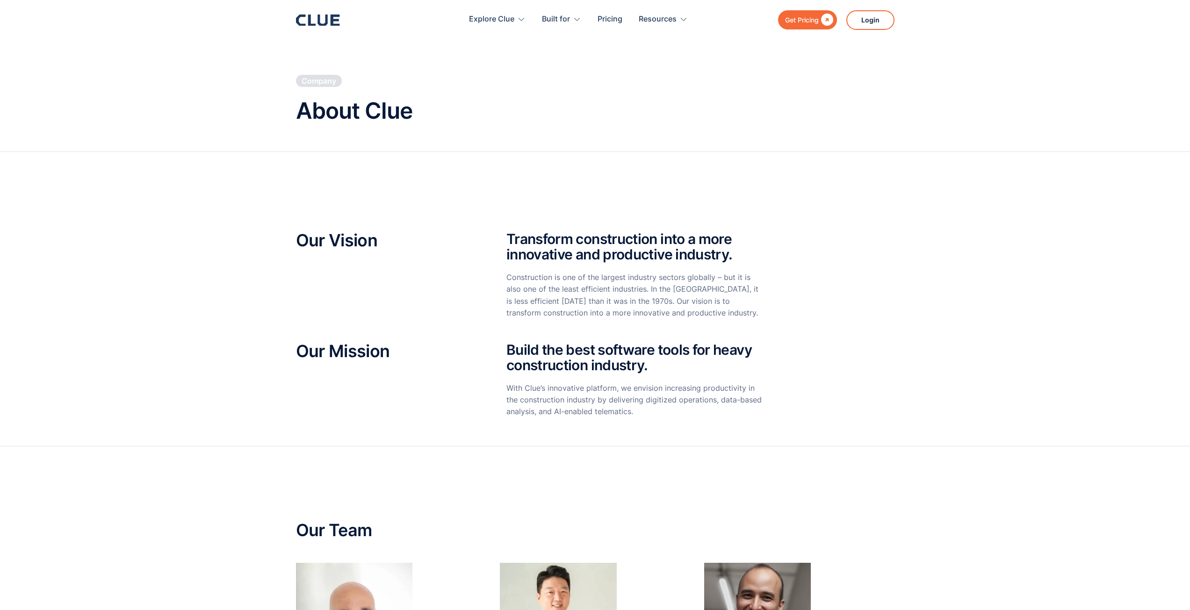 The image size is (1190, 610). I want to click on div: Get Pricing, so click(802, 20).